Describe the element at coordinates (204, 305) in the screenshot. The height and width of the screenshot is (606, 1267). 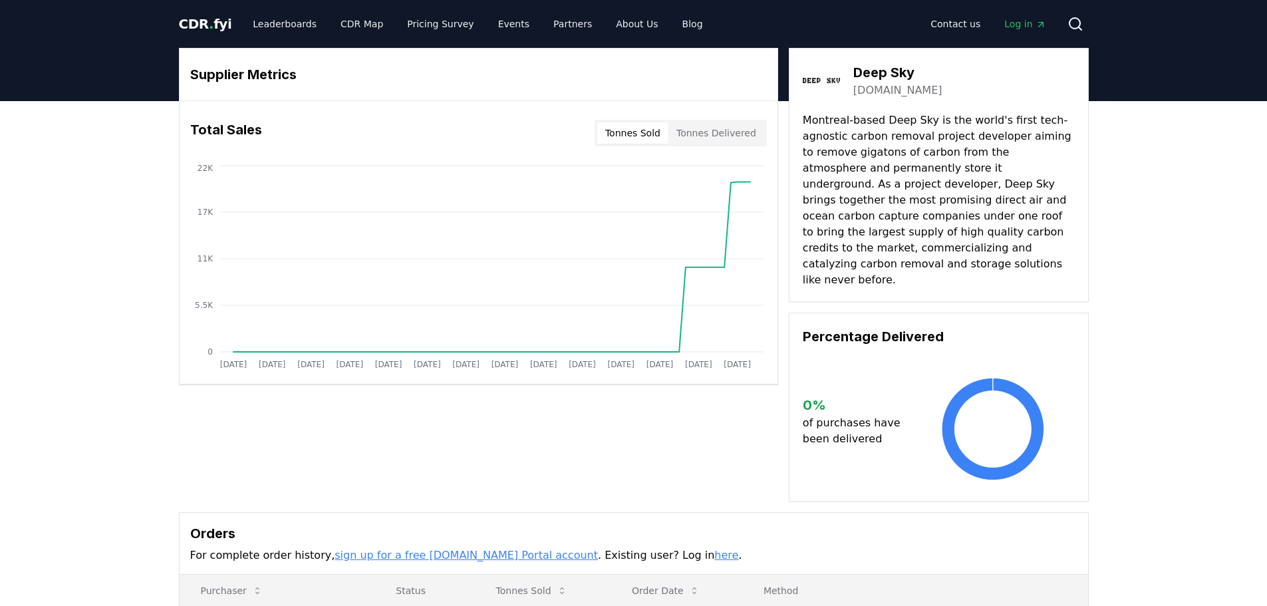
I see `tspan: 5.5K` at that location.